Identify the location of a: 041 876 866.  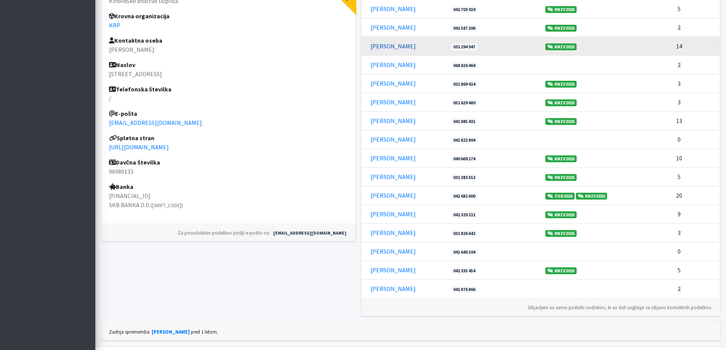
(464, 290).